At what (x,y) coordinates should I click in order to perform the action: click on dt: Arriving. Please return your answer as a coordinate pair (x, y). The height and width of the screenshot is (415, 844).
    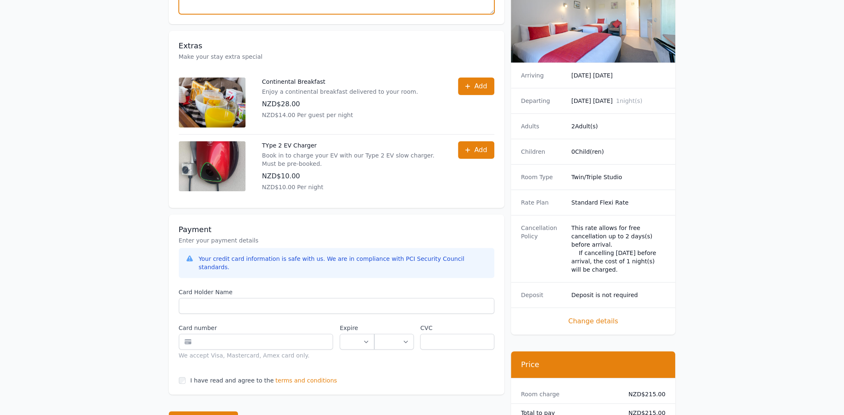
    Looking at the image, I should click on (543, 75).